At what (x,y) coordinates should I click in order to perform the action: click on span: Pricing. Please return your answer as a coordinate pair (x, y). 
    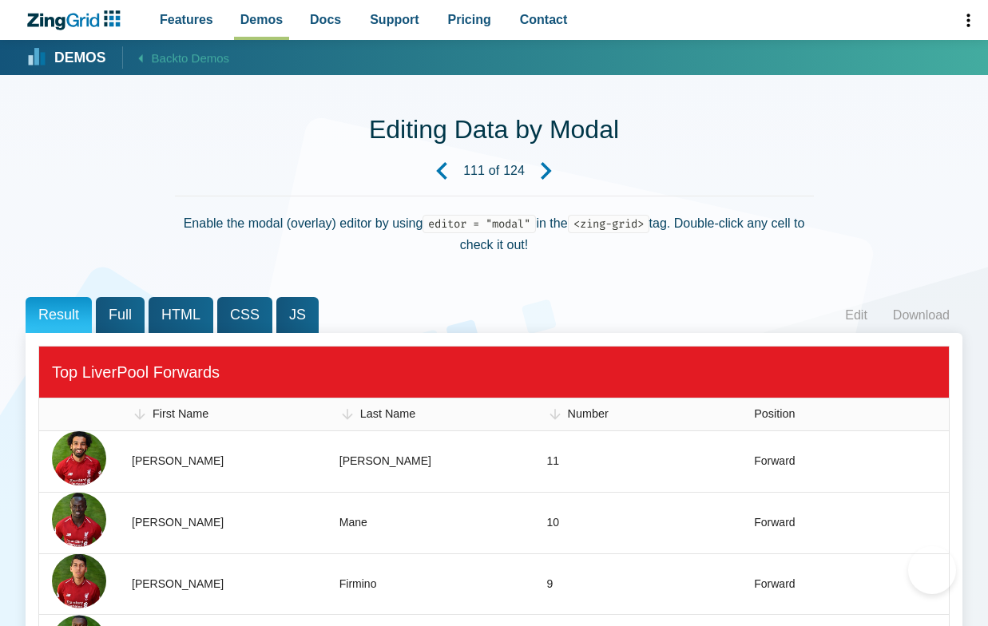
    Looking at the image, I should click on (469, 19).